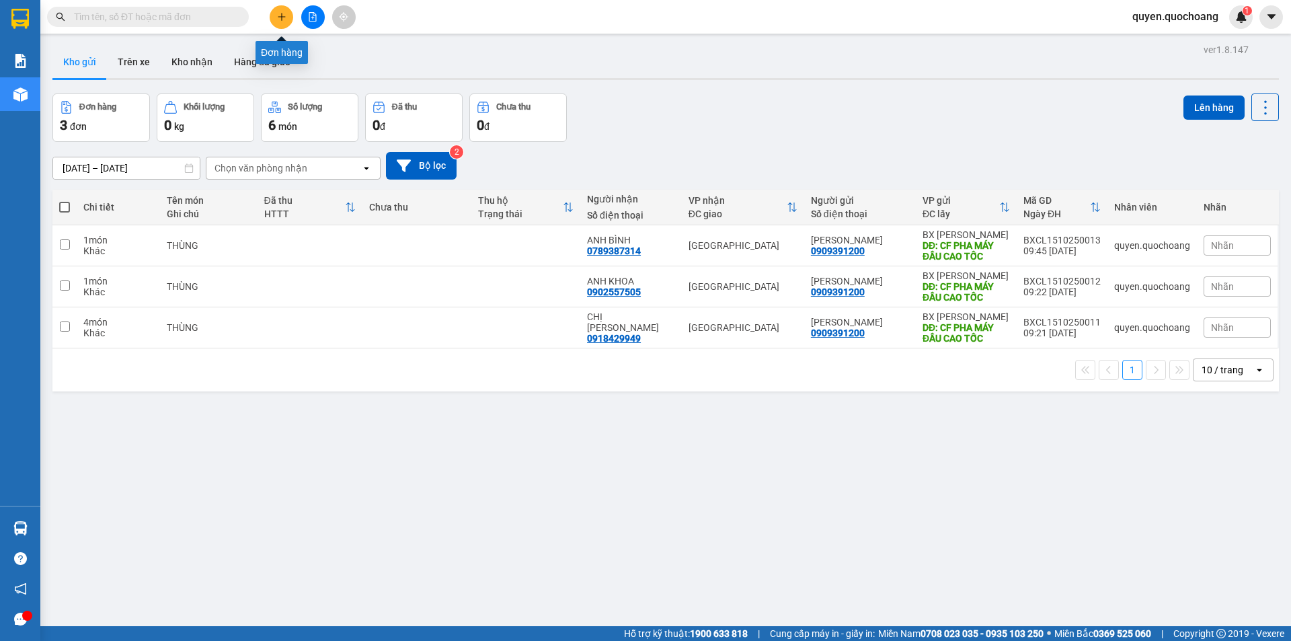 This screenshot has width=1291, height=641. What do you see at coordinates (118, 322) in the screenshot?
I see `div: 4 món` at bounding box center [118, 322].